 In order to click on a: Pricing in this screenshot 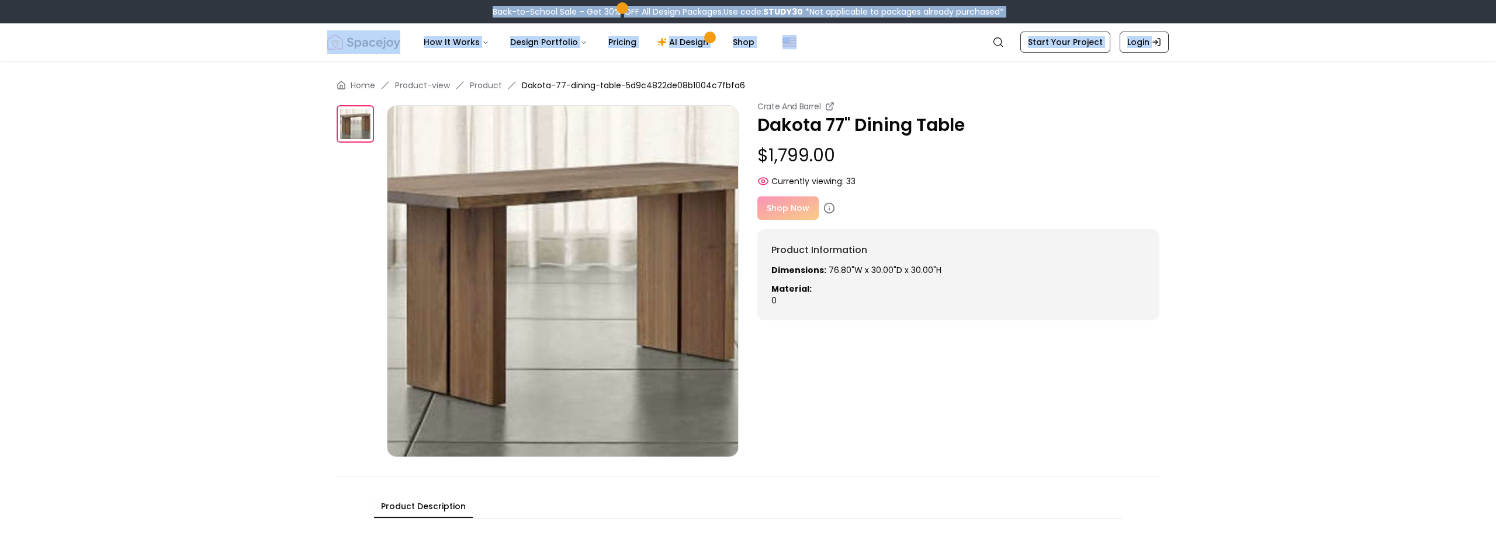, I will do `click(622, 42)`.